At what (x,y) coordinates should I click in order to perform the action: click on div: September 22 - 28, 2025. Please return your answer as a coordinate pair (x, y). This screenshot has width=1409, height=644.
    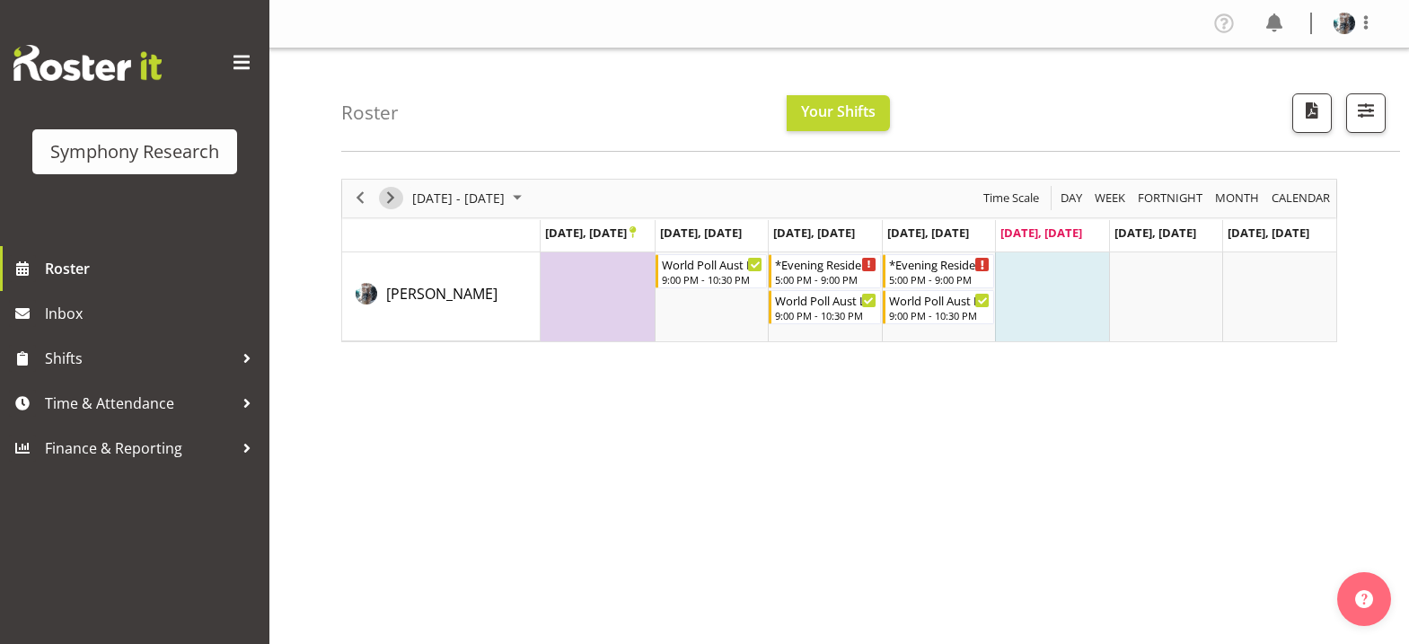
    Looking at the image, I should click on (469, 198).